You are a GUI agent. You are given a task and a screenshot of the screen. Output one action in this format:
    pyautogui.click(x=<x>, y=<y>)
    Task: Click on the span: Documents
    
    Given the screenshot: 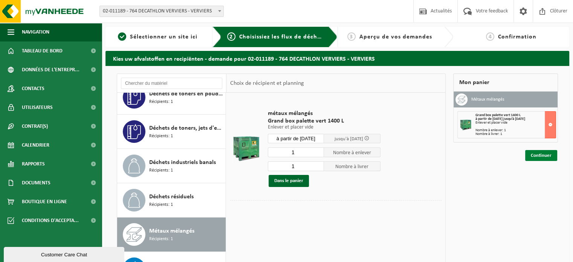 What is the action you would take?
    pyautogui.click(x=36, y=183)
    